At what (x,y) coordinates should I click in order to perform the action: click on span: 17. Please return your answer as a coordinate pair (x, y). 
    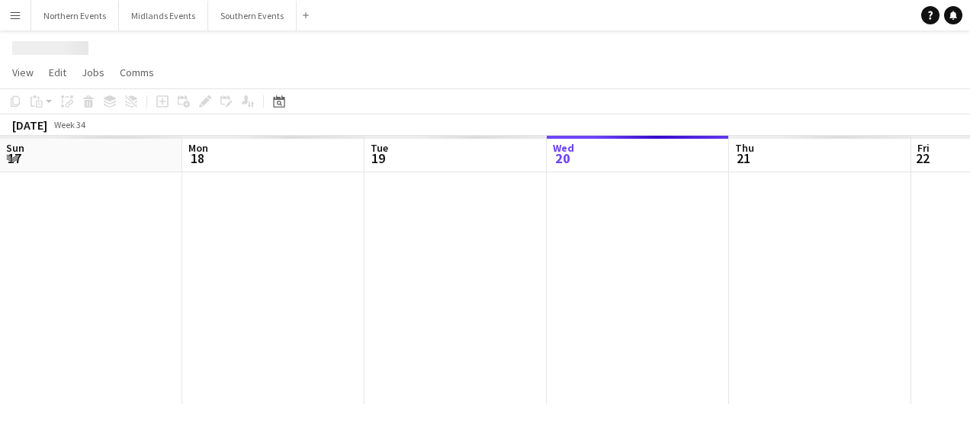
    Looking at the image, I should click on (14, 158).